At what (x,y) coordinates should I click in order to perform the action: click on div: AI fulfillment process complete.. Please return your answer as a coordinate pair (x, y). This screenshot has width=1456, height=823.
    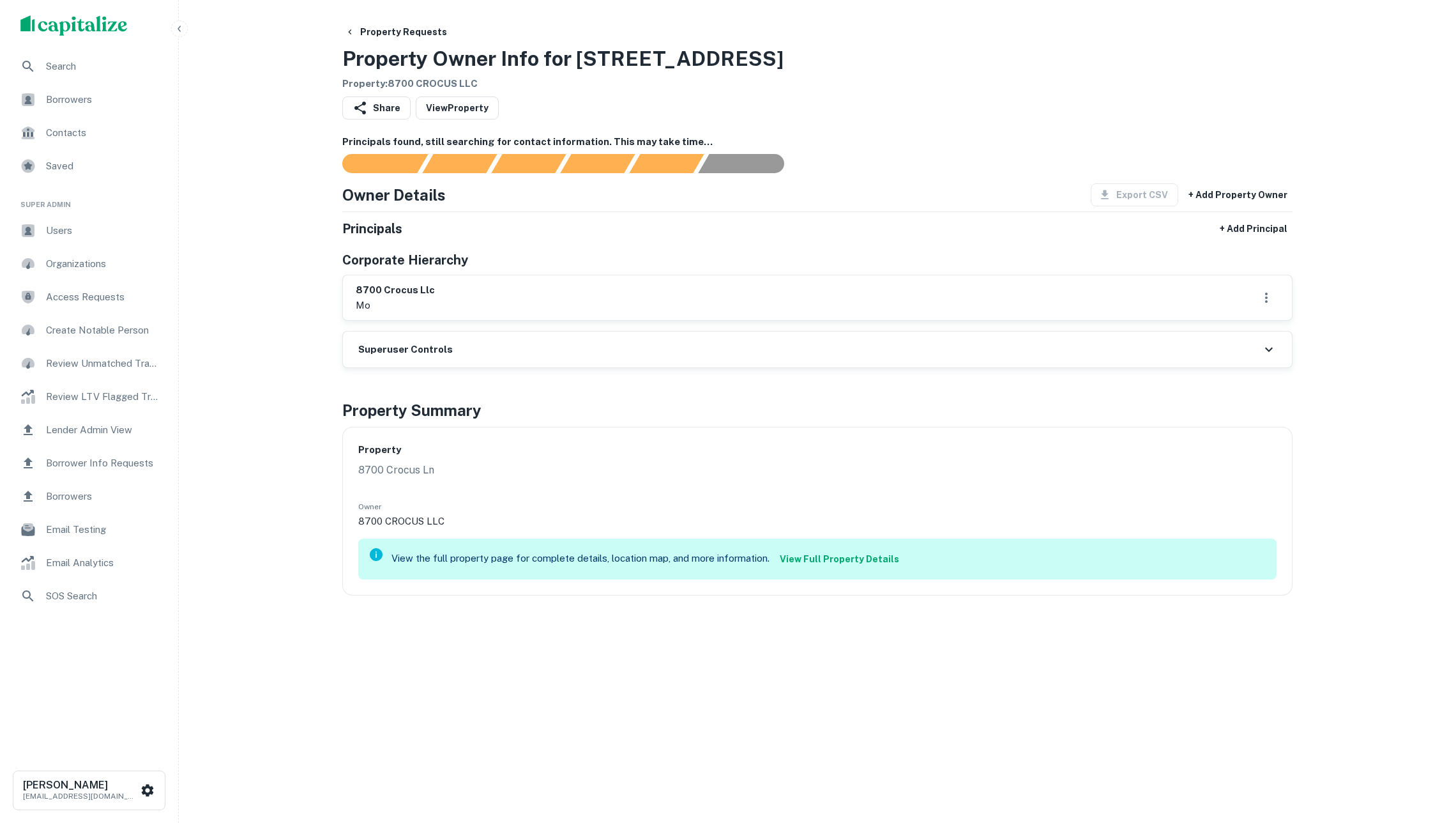
    Looking at the image, I should click on (750, 163).